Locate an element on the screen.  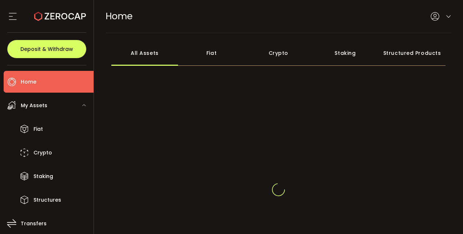
div: Fiat is located at coordinates (211, 53).